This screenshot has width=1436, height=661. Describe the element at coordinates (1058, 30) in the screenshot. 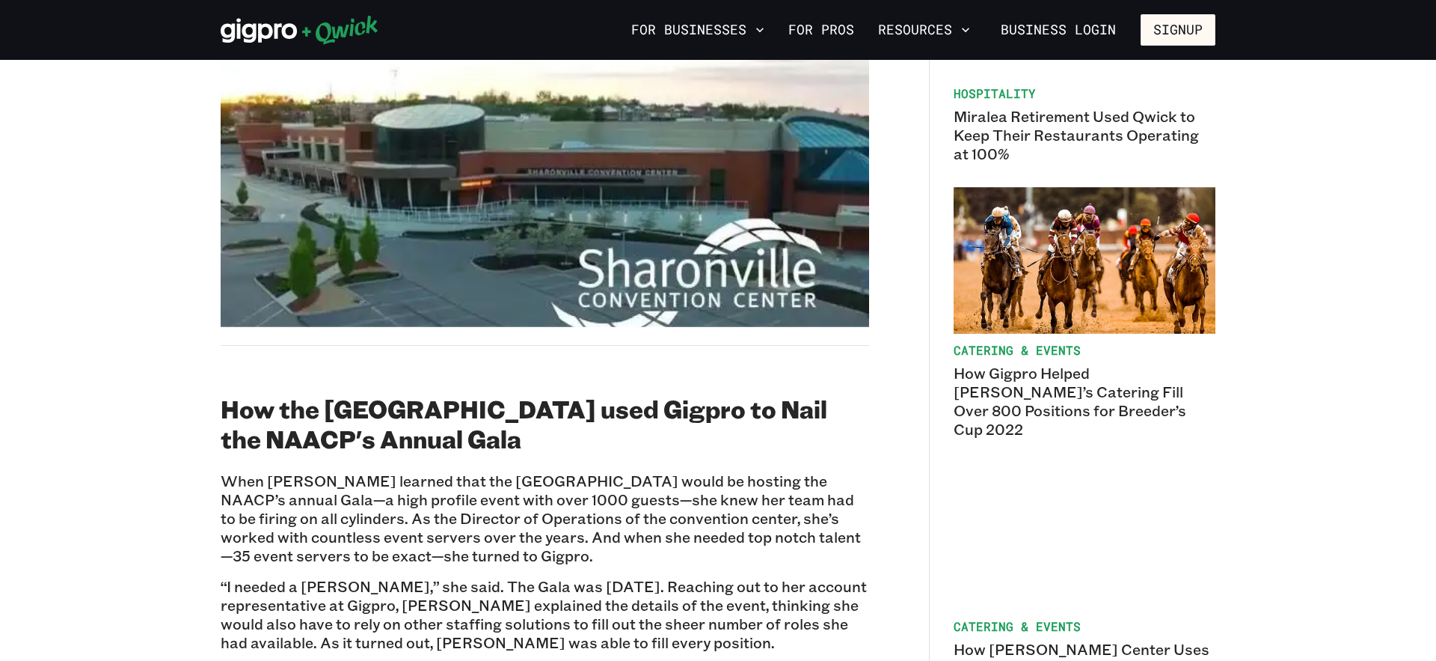

I see `a: Business Login` at that location.